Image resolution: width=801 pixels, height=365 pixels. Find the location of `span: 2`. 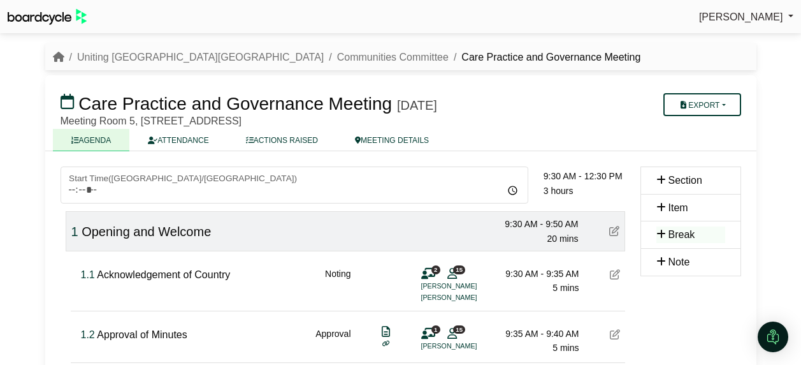

span: 2 is located at coordinates (436, 269).